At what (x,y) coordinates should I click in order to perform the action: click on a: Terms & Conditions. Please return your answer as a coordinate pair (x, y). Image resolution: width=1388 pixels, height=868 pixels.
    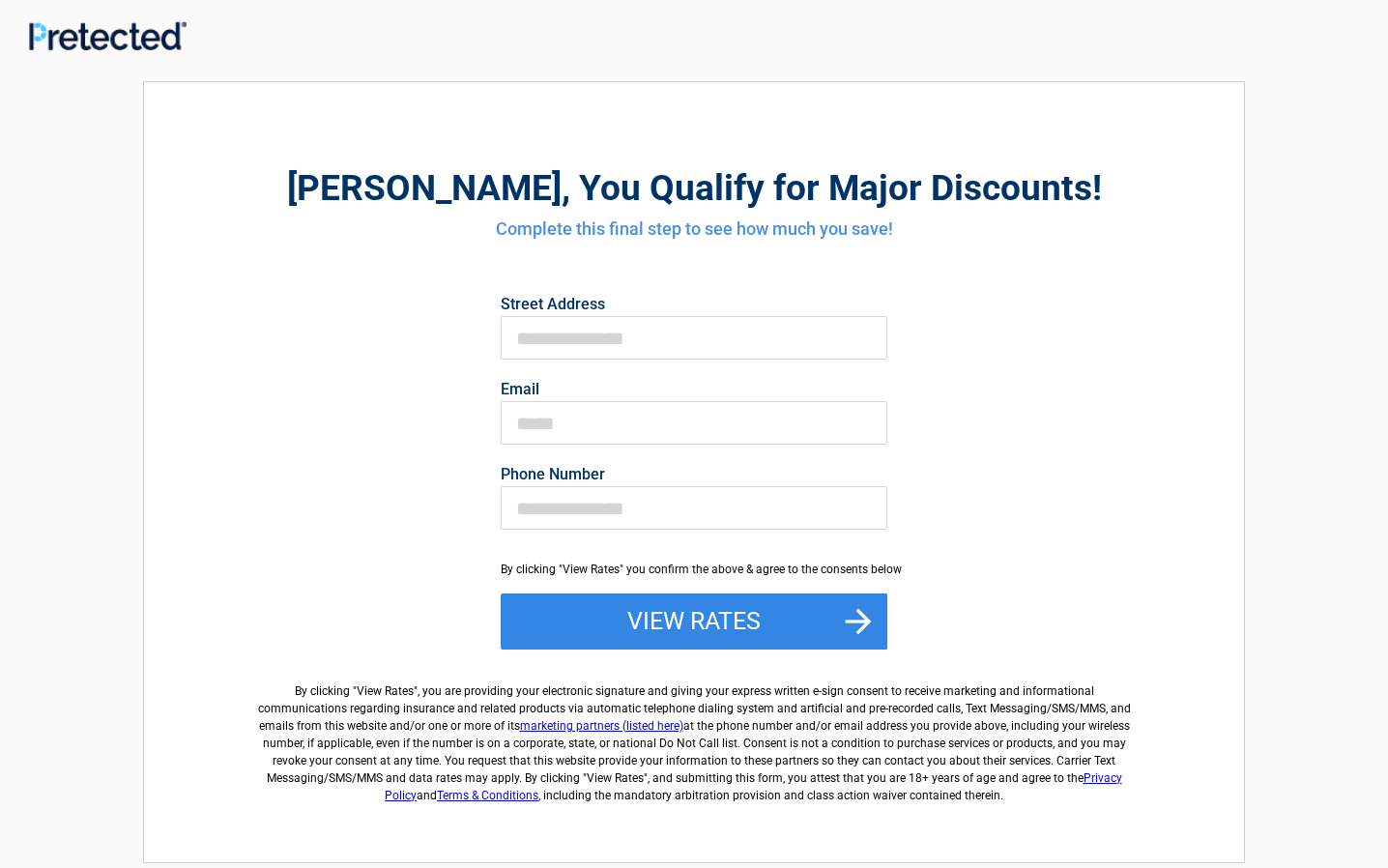
    Looking at the image, I should click on (487, 795).